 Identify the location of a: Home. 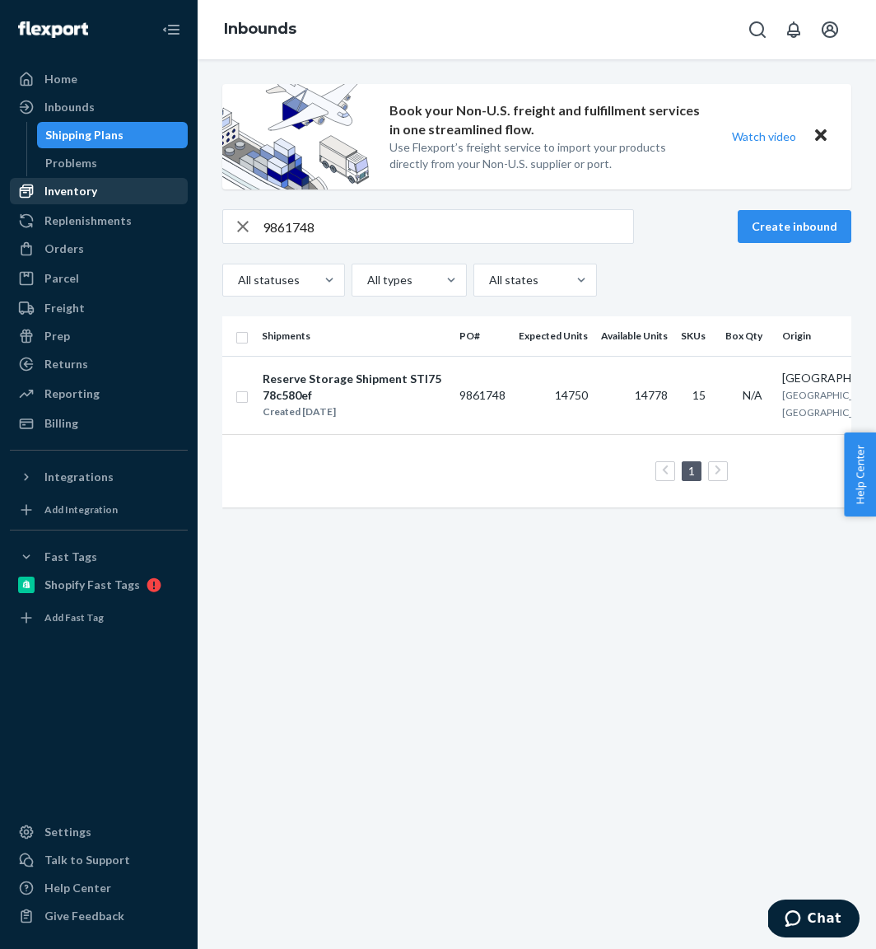
(99, 79).